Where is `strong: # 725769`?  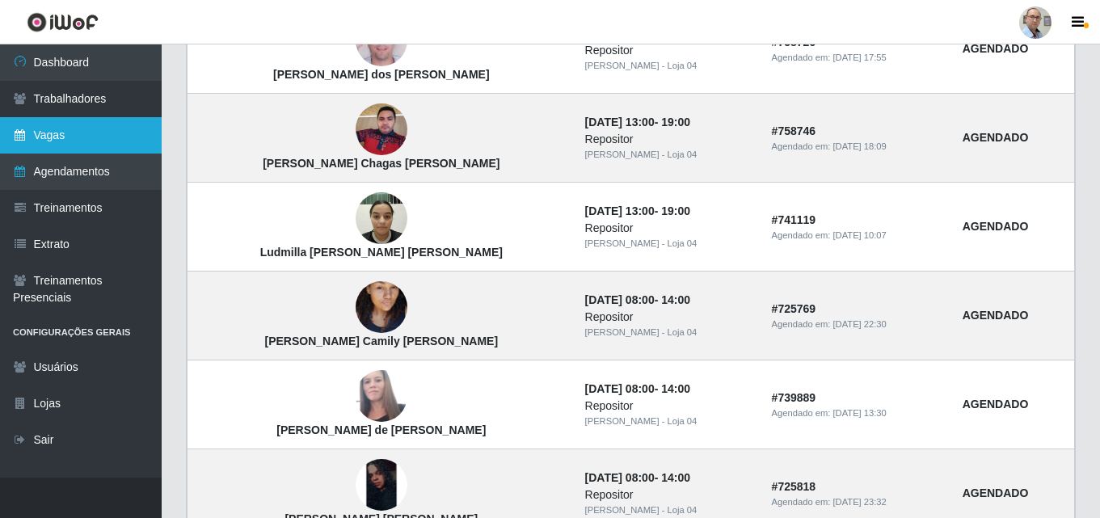
strong: # 725769 is located at coordinates (794, 309).